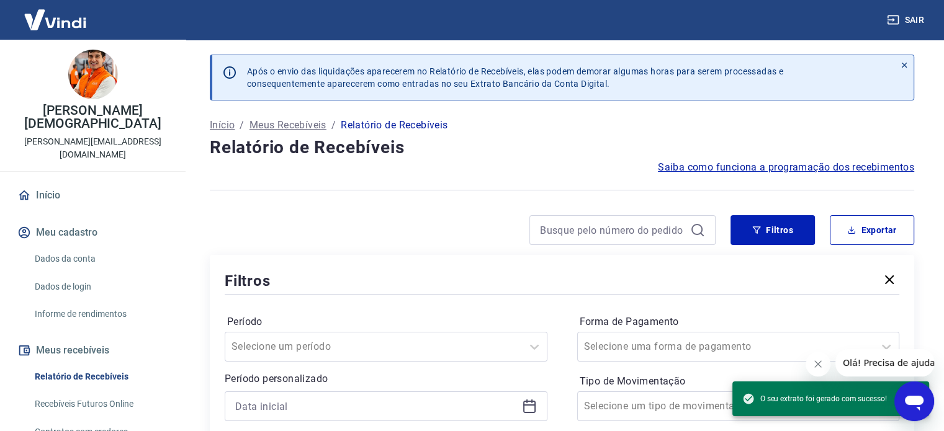  Describe the element at coordinates (515, 78) in the screenshot. I see `p: Após o envio das liquidações aparecerem no Relatório de Recebíveis, elas podem demorar algumas ho...` at that location.